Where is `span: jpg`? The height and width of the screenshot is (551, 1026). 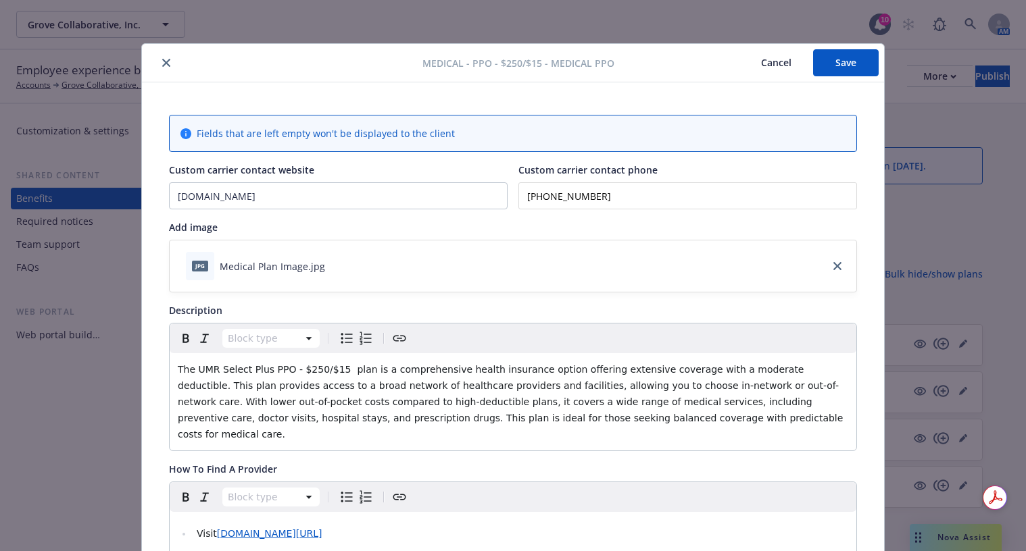 span: jpg is located at coordinates (200, 266).